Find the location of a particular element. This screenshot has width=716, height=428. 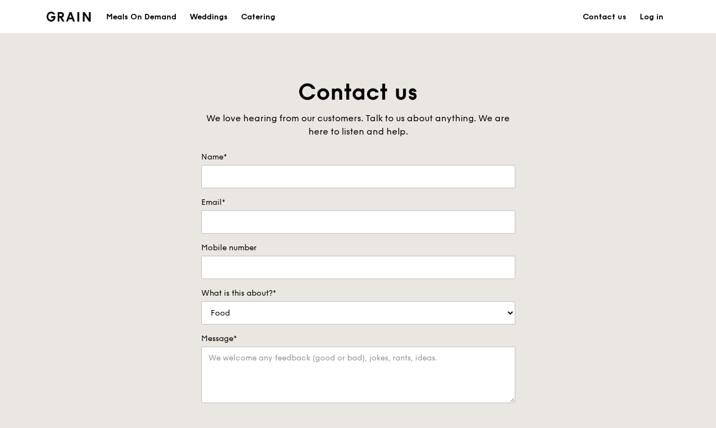

h1: Contact us is located at coordinates (358, 92).